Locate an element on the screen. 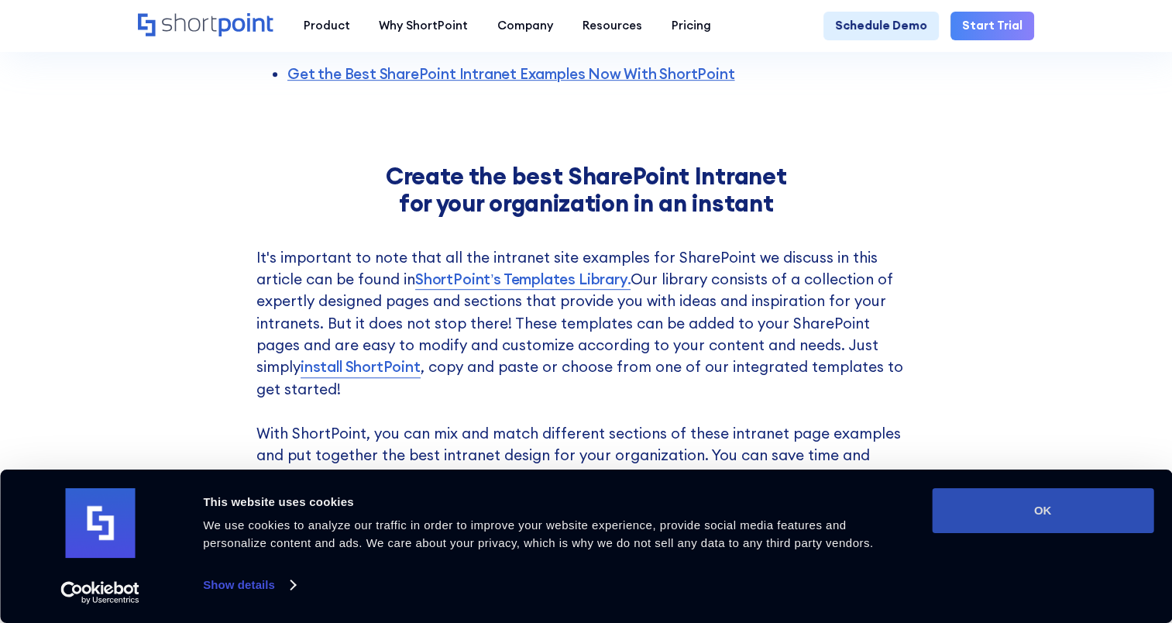 This screenshot has height=623, width=1172. div: This website uses cookies is located at coordinates (550, 502).